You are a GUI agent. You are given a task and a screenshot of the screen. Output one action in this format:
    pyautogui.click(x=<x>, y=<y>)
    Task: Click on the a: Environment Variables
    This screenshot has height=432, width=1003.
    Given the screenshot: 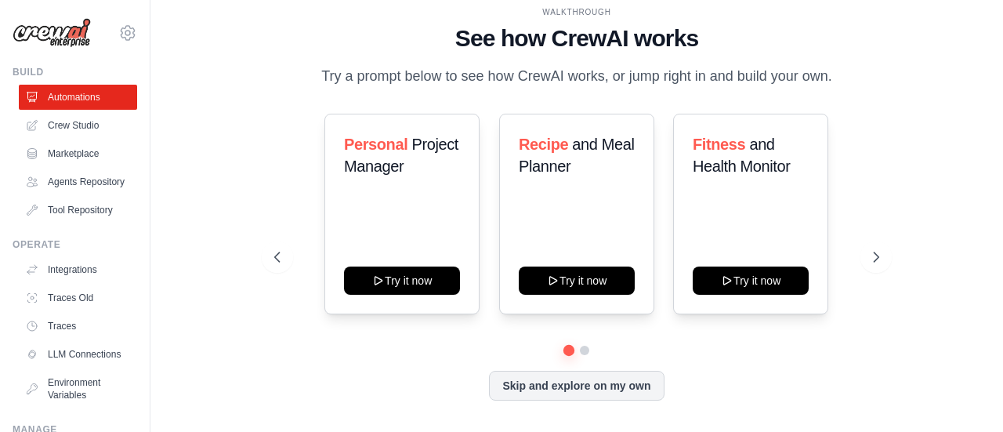 What is the action you would take?
    pyautogui.click(x=78, y=389)
    